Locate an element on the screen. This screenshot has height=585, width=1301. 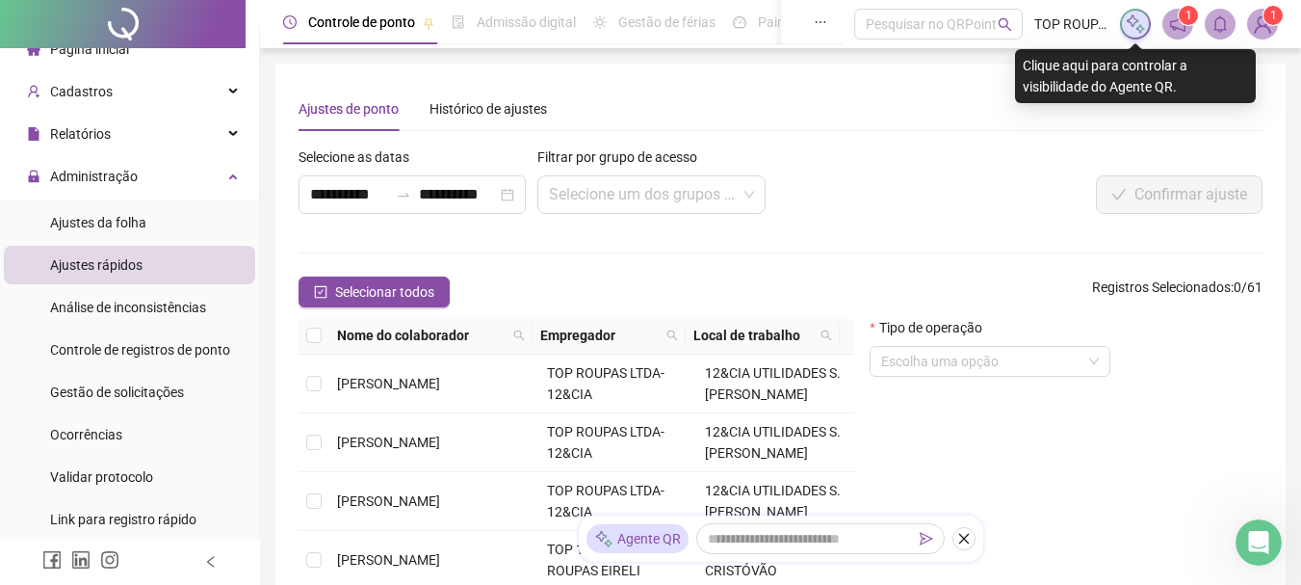
sup: Atualize o seu contato no menu Meus Dados is located at coordinates (1274, 15).